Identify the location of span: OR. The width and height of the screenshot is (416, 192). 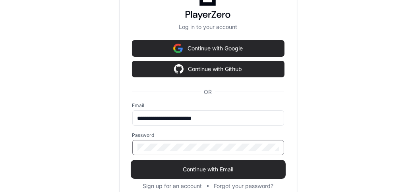
(208, 92).